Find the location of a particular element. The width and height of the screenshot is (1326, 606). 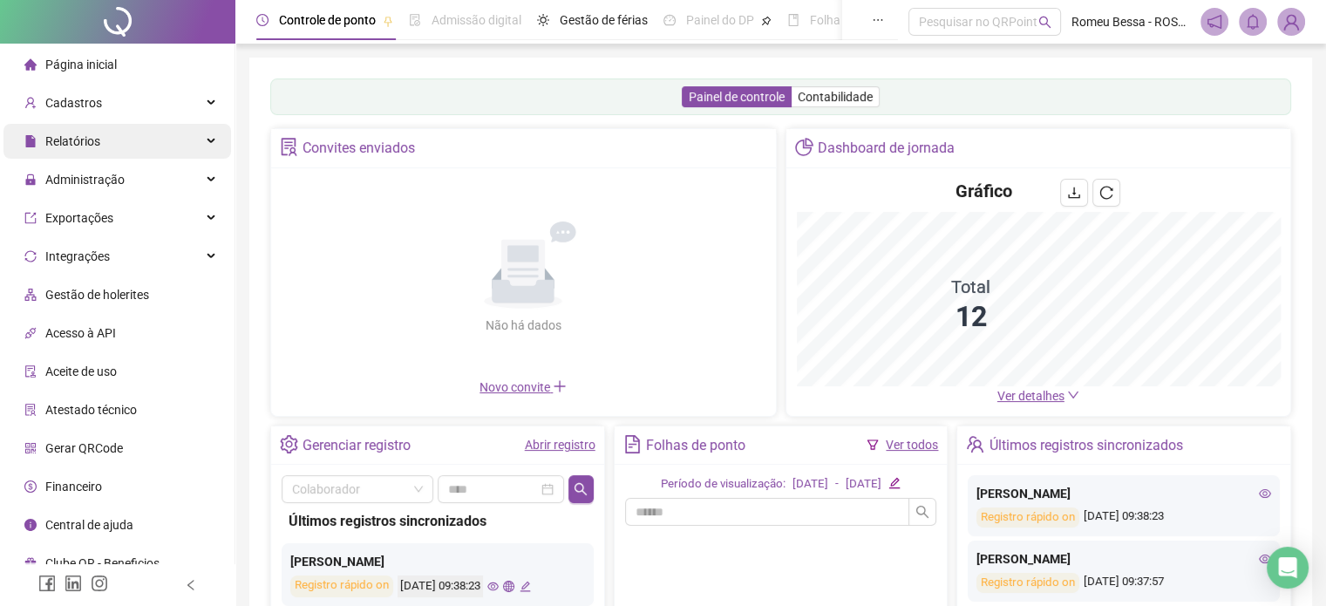

a: Ver detalhes down is located at coordinates (1038, 396).